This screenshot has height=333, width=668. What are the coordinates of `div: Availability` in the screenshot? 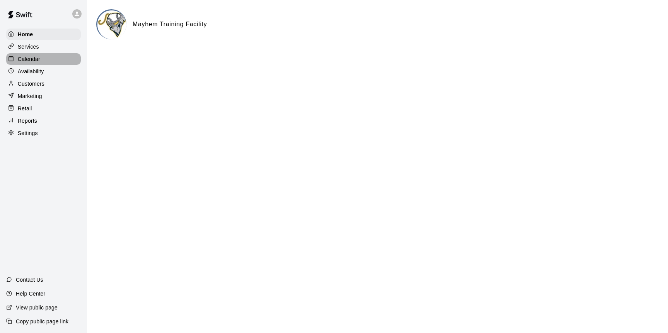 It's located at (43, 71).